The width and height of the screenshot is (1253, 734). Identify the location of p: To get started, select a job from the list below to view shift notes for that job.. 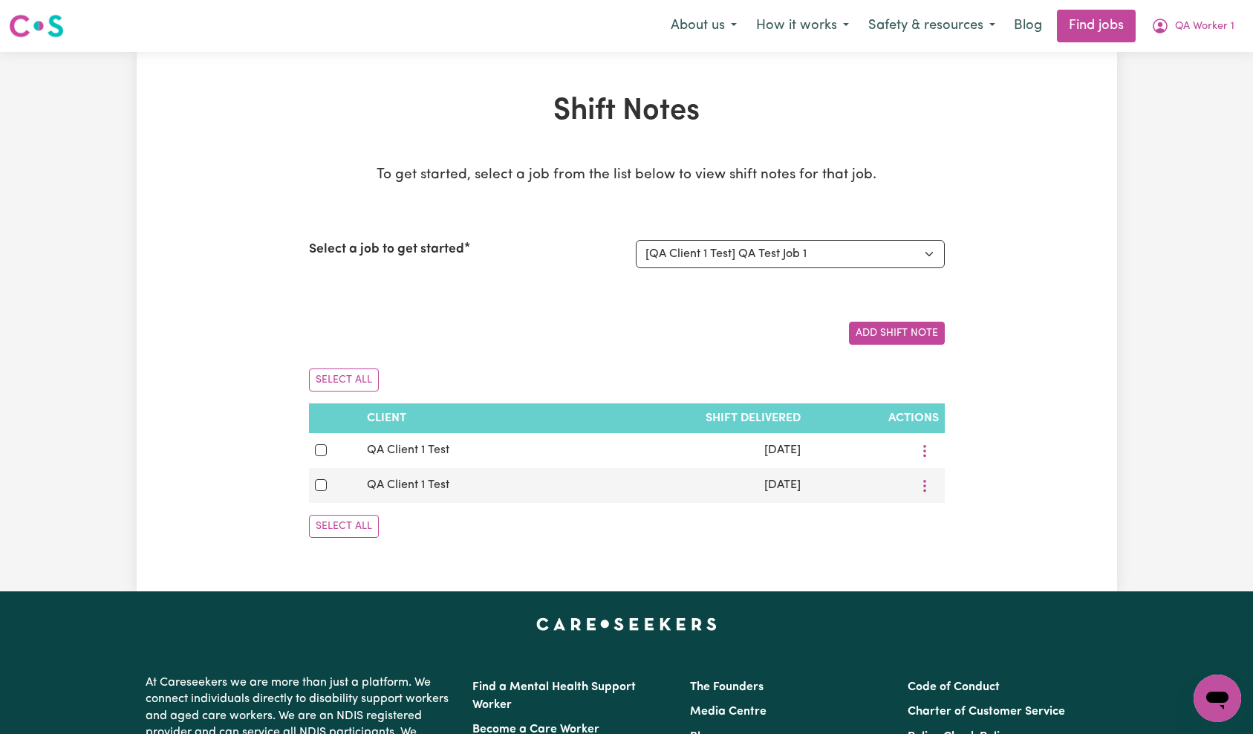
(627, 175).